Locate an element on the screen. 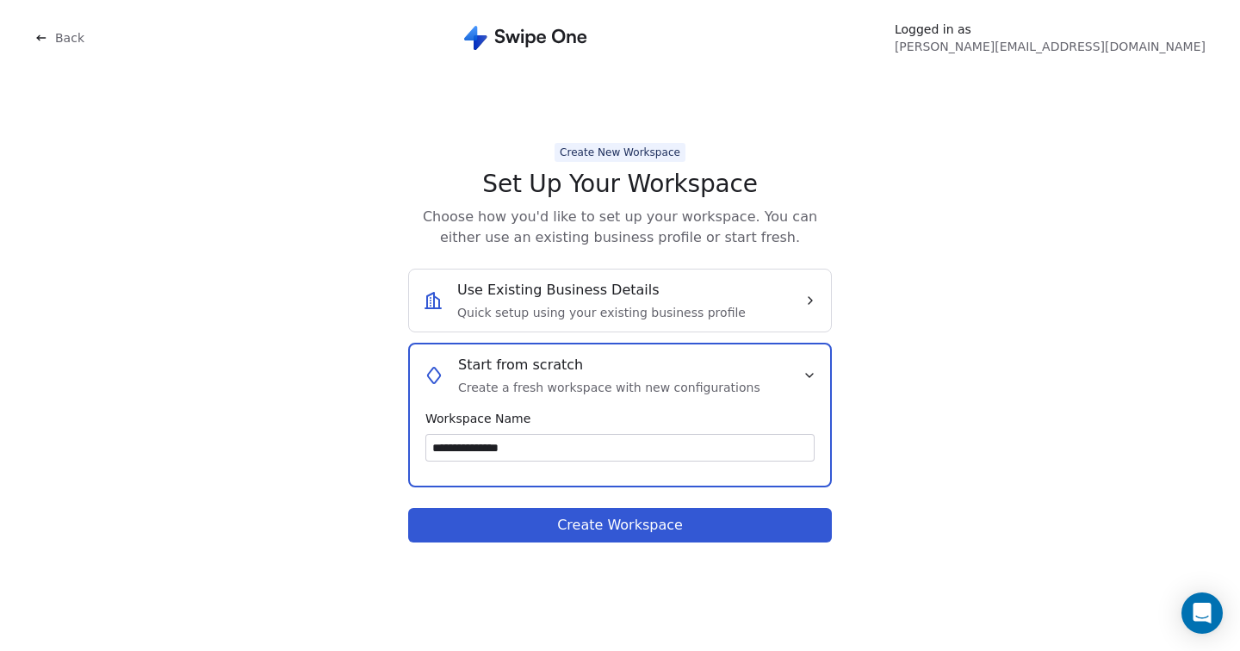  span: Use Existing Business Details is located at coordinates (558, 290).